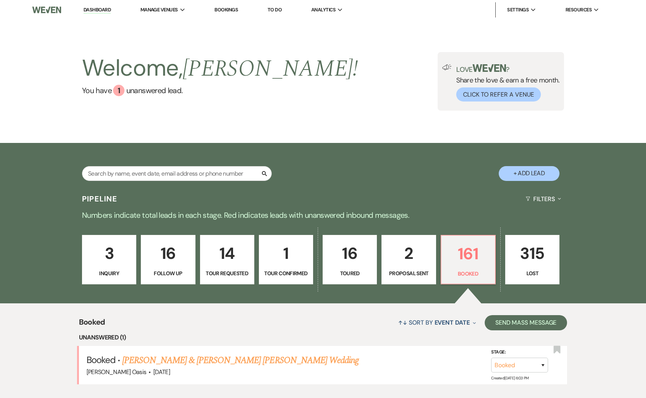 The height and width of the screenshot is (398, 646). Describe the element at coordinates (168, 273) in the screenshot. I see `p: Follow Up` at that location.